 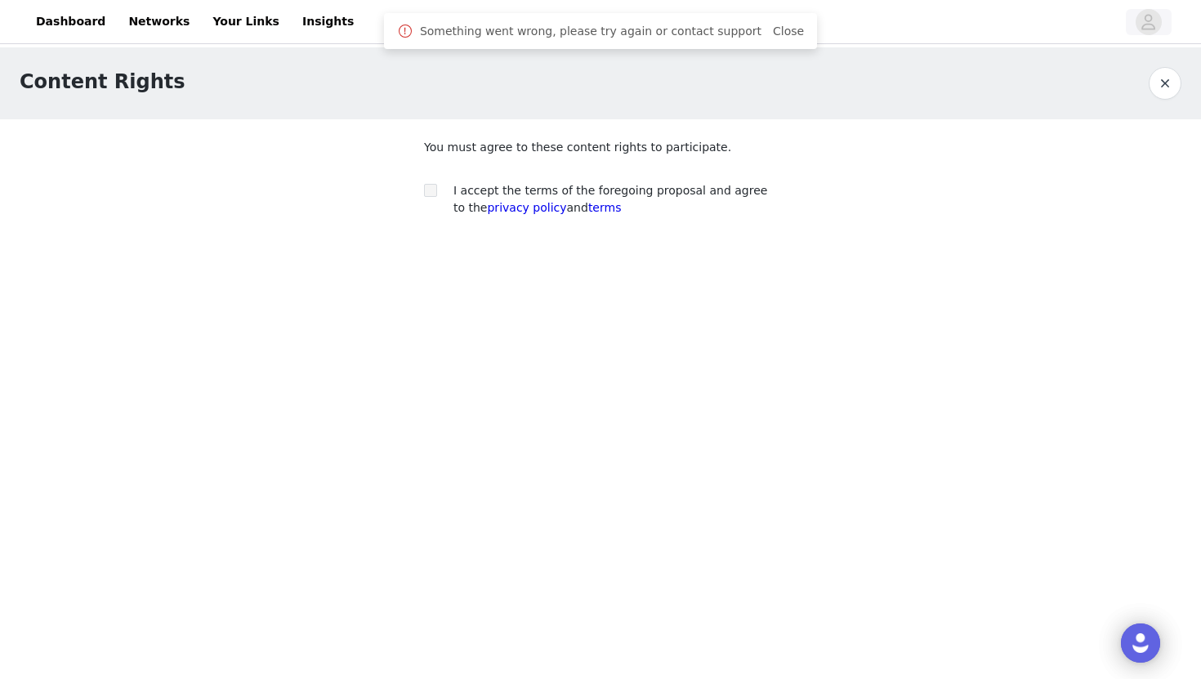 What do you see at coordinates (328, 21) in the screenshot?
I see `a: Insights` at bounding box center [328, 21].